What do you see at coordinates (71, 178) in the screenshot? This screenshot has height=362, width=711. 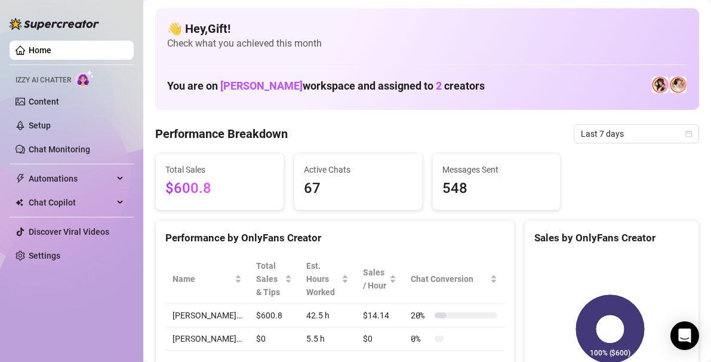 I see `span: Automations` at bounding box center [71, 178].